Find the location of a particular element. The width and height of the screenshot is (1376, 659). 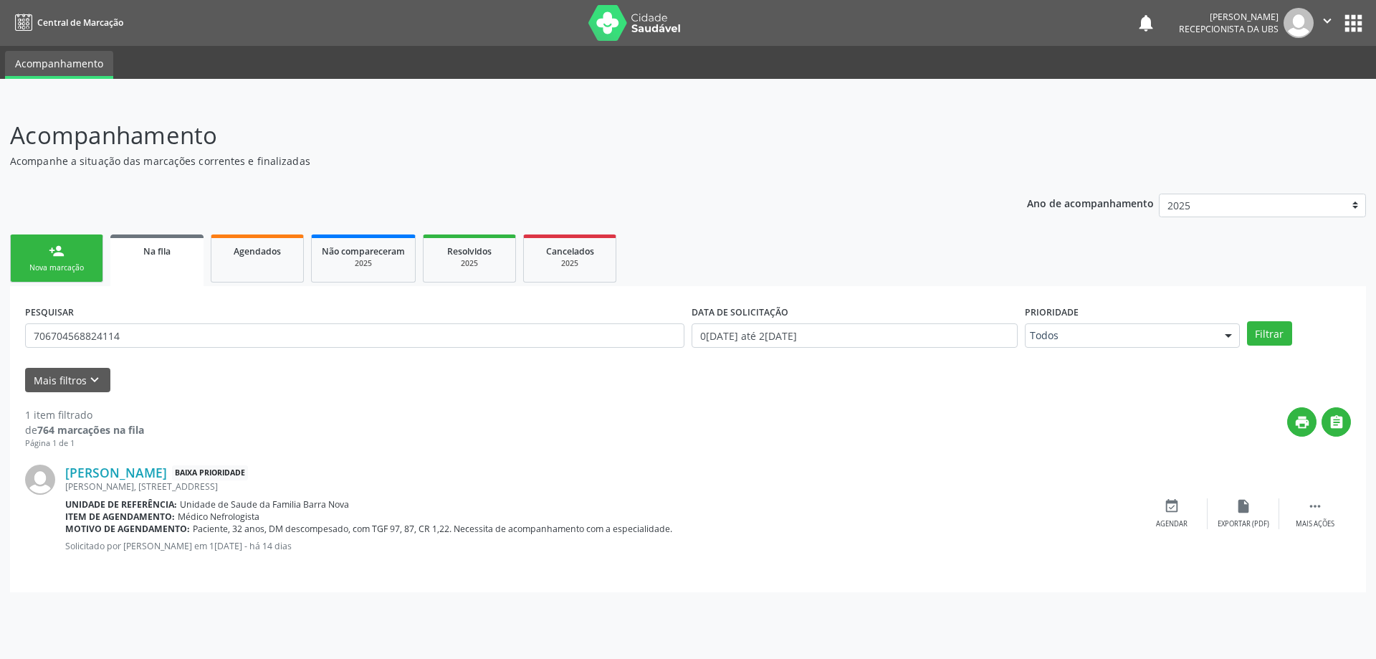

b: Unidade de referência: is located at coordinates (121, 504).